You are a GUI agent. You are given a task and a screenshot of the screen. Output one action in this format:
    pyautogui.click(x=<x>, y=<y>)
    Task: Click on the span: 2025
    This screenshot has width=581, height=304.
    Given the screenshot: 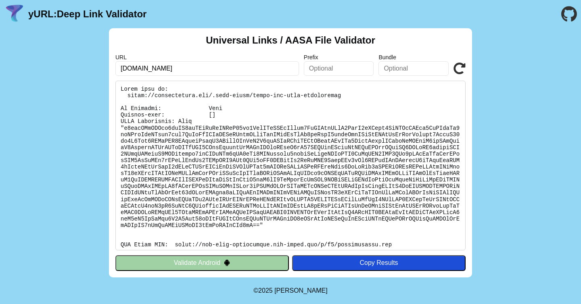 What is the action you would take?
    pyautogui.click(x=266, y=291)
    